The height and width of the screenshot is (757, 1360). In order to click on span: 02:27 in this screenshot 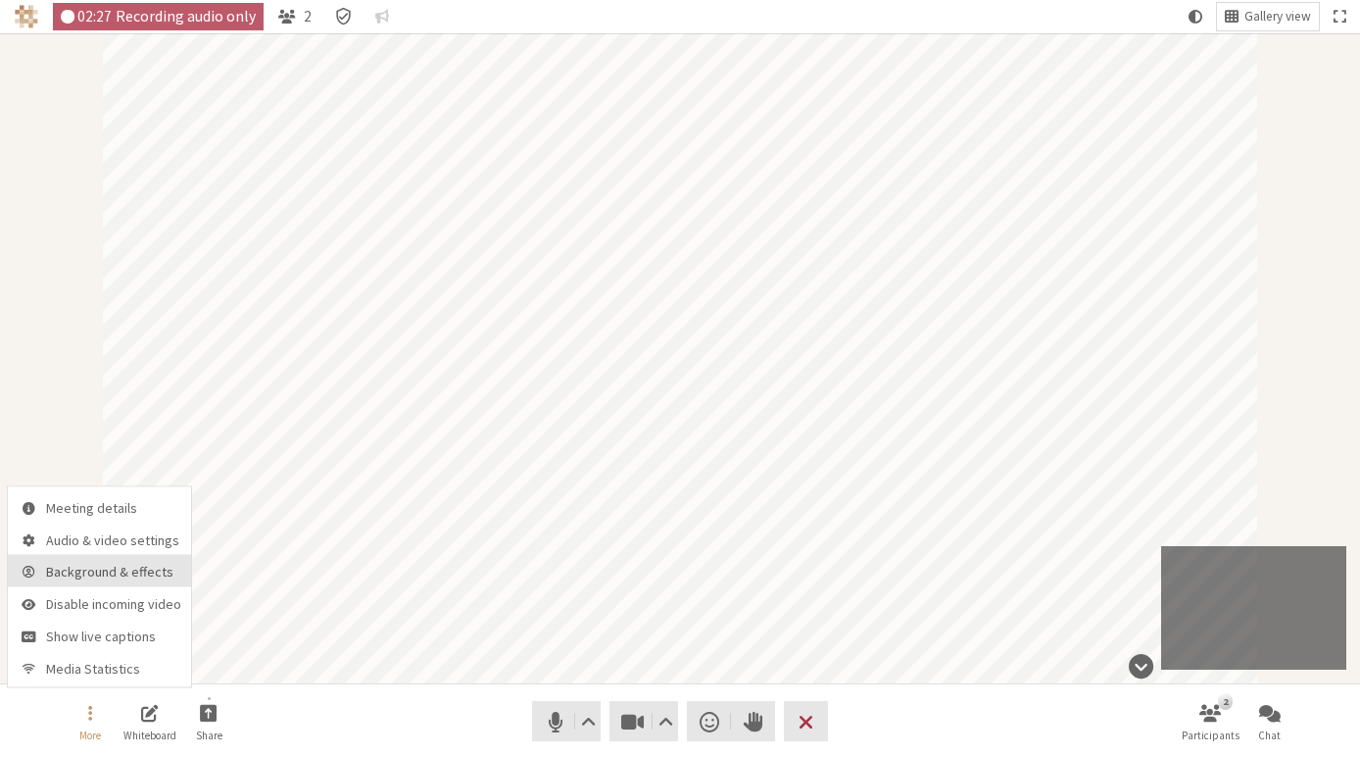, I will do `click(94, 16)`.